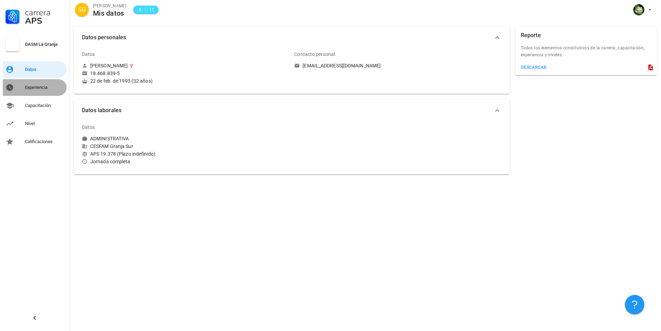 The width and height of the screenshot is (661, 331). What do you see at coordinates (44, 106) in the screenshot?
I see `div: Capacitación` at bounding box center [44, 106].